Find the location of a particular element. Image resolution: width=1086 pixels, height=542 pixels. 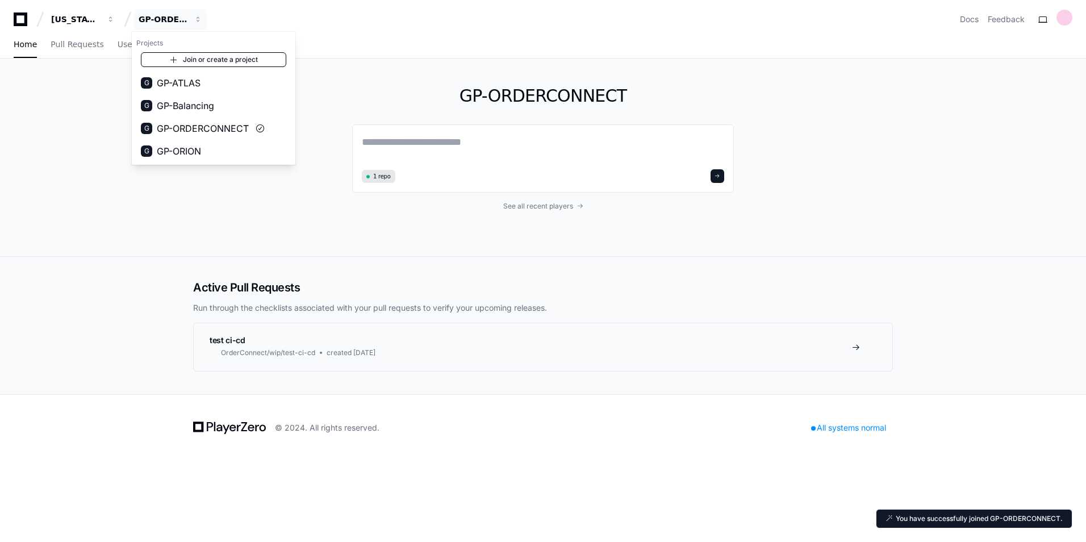

span: GP-ATLAS is located at coordinates (178, 83).